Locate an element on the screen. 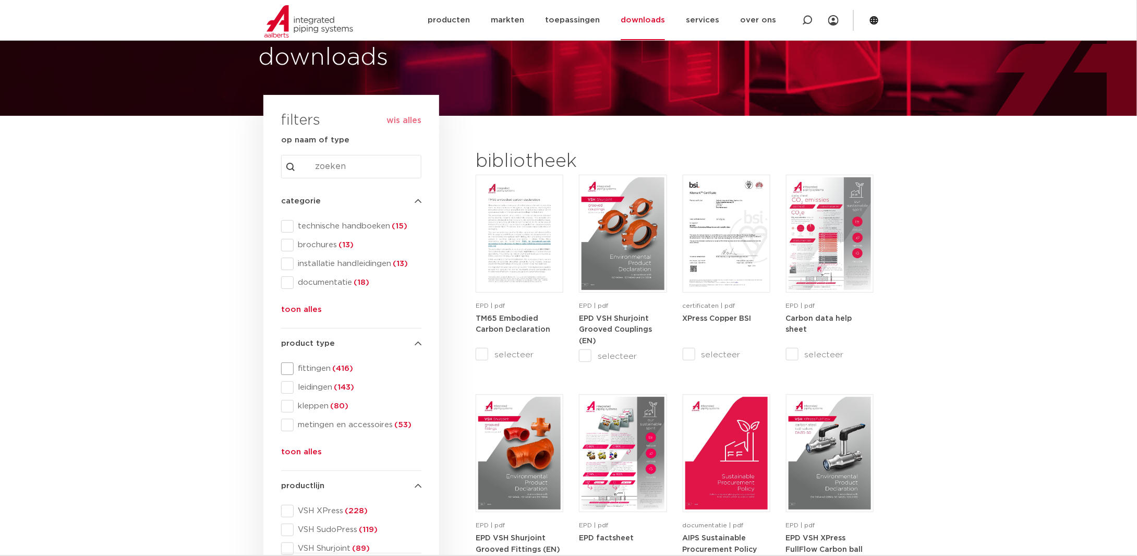 Image resolution: width=1137 pixels, height=556 pixels. a: TM65 Embodied Carbon Declaration is located at coordinates (513, 324).